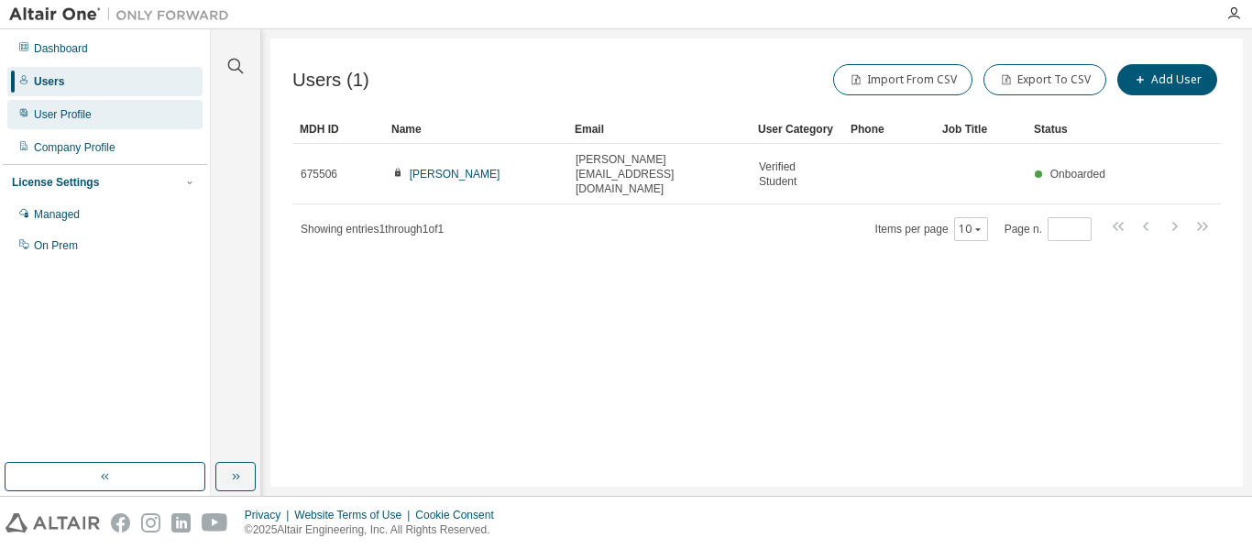 This screenshot has height=549, width=1252. What do you see at coordinates (372, 229) in the screenshot?
I see `span: Showing entries 1 through 1 of 1` at bounding box center [372, 229].